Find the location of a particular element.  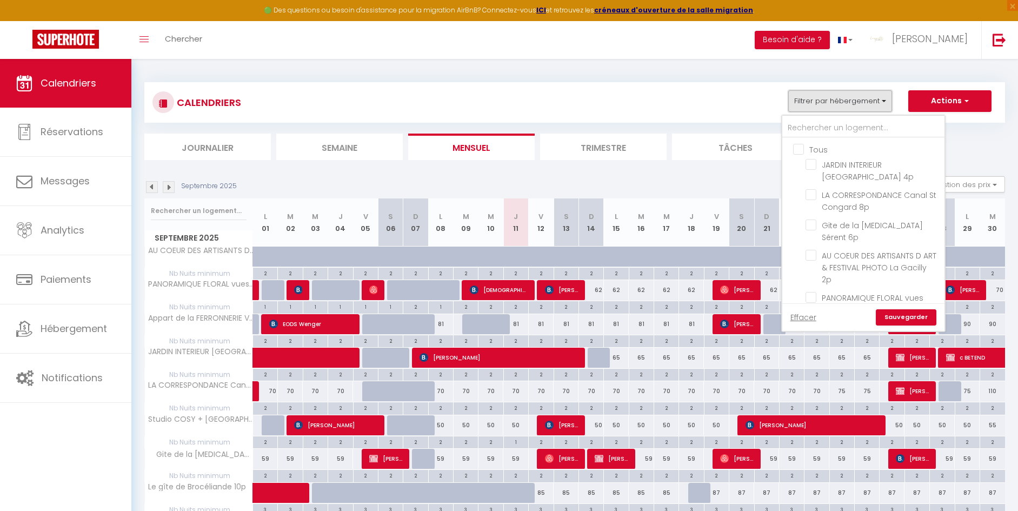

abbr: D is located at coordinates (591, 216).